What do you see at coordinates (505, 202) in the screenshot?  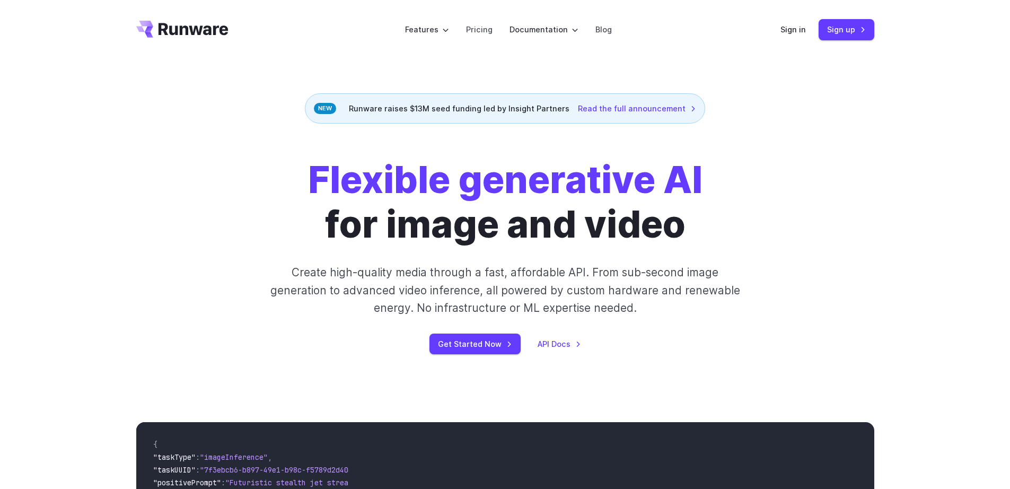 I see `h1: for image and video` at bounding box center [505, 202].